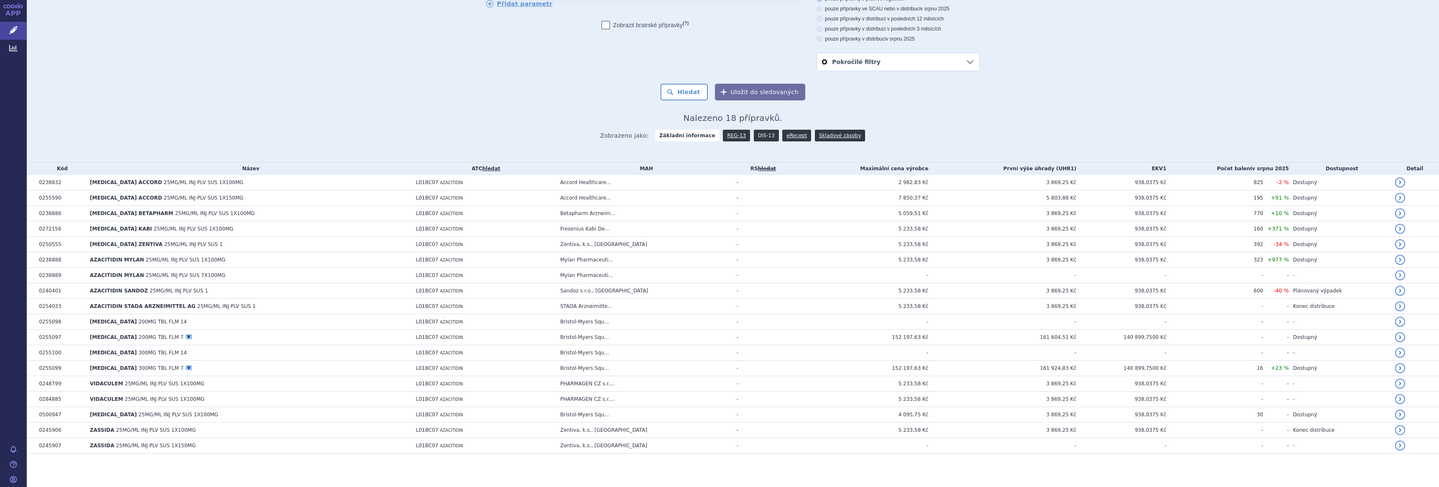  I want to click on button: Uložit do sledovaných, so click(760, 92).